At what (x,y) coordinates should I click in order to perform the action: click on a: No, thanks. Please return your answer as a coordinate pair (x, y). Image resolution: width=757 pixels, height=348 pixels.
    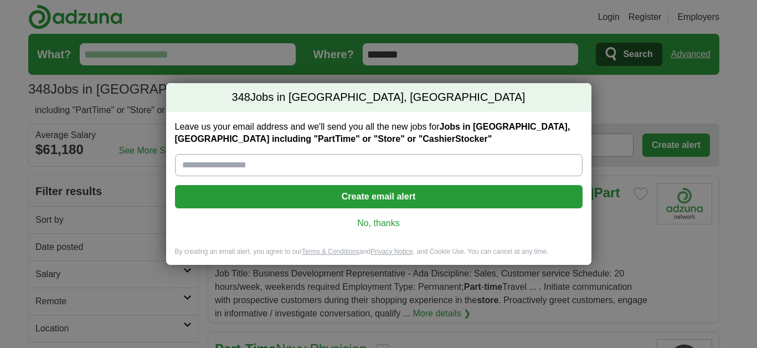
    Looking at the image, I should click on (379, 223).